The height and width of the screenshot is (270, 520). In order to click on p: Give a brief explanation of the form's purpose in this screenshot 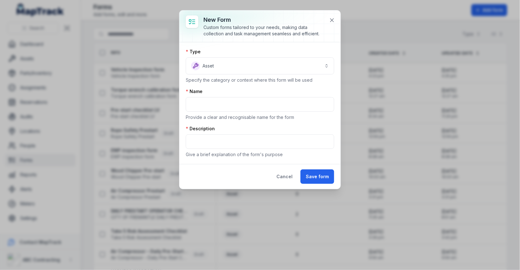, I will do `click(260, 155)`.